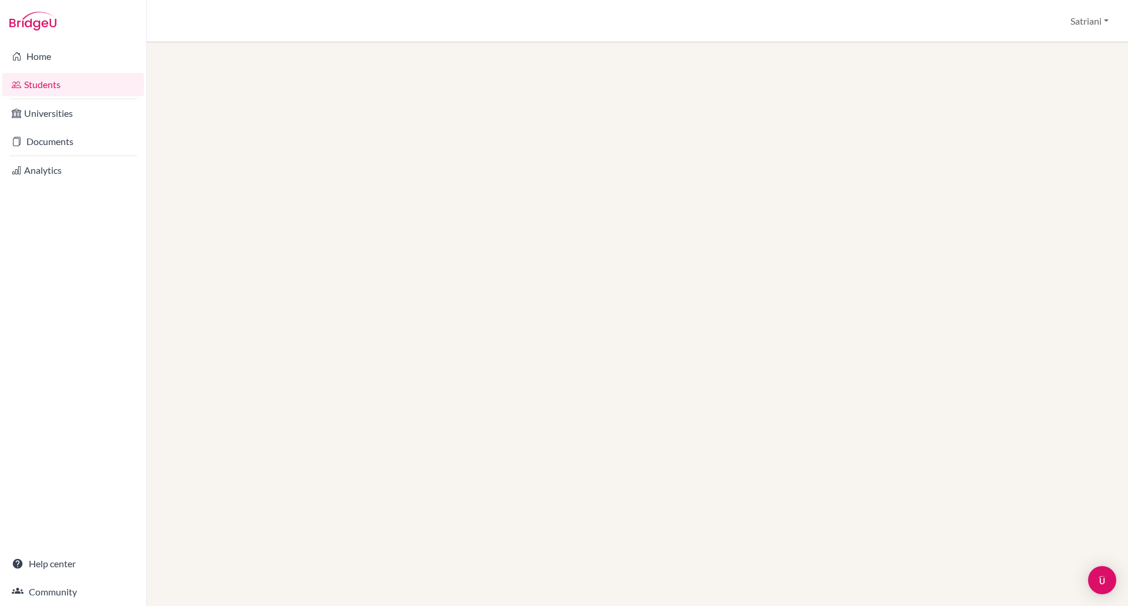 The width and height of the screenshot is (1128, 606). I want to click on button: Satriani, so click(1089, 21).